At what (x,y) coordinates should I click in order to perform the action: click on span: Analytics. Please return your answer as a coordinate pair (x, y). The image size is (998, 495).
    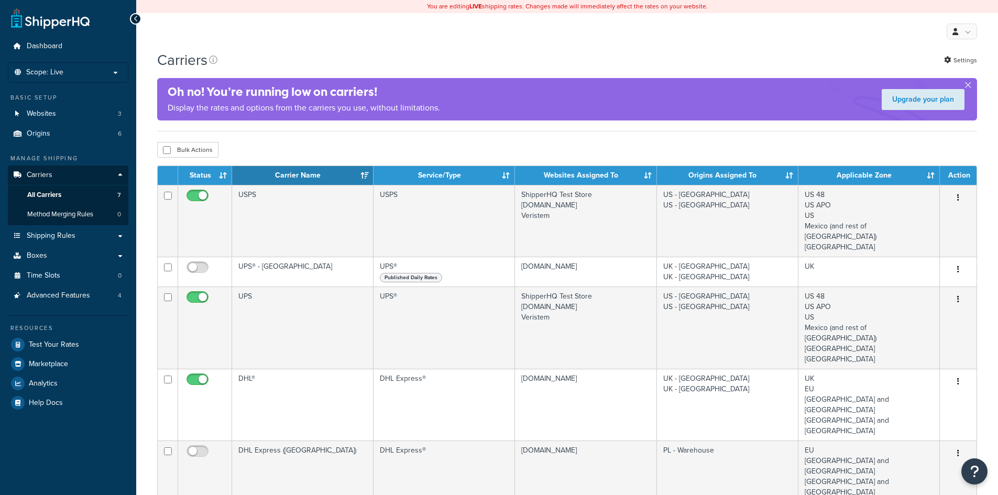
    Looking at the image, I should click on (43, 384).